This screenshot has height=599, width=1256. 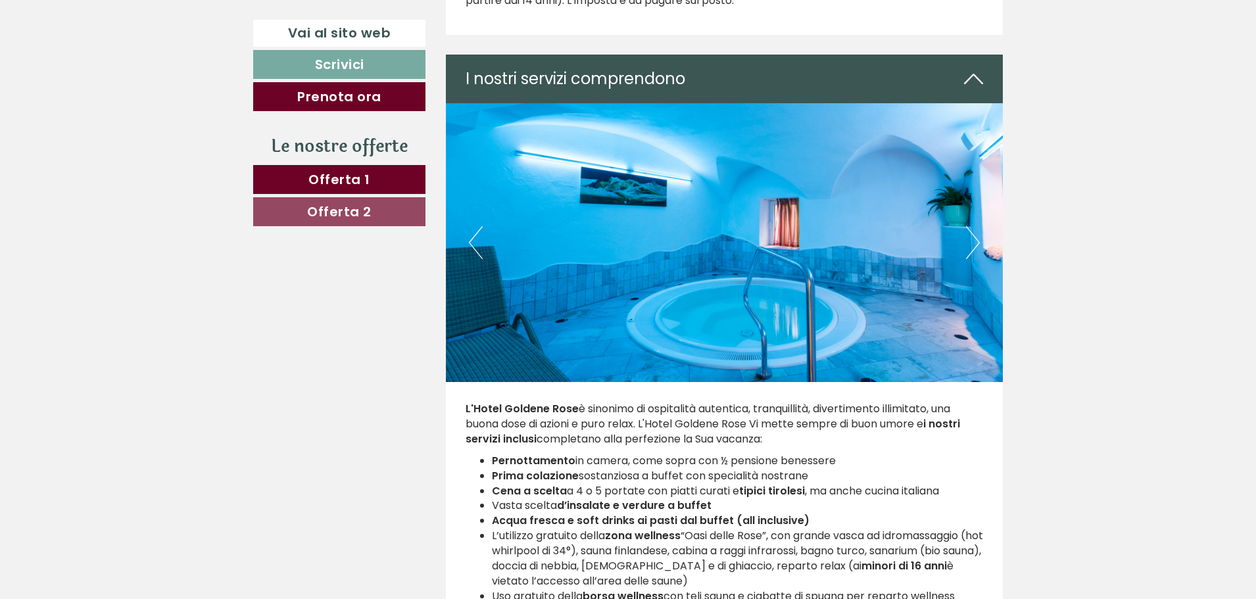 What do you see at coordinates (118, 43) in the screenshot?
I see `div: Hotel Goldene Rose` at bounding box center [118, 43].